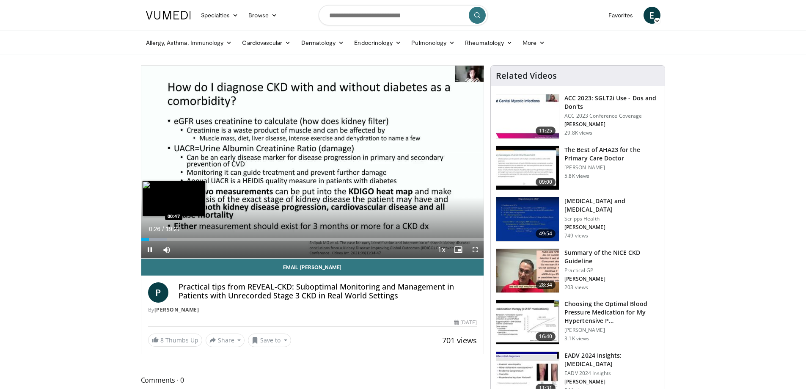 The height and width of the screenshot is (389, 806). What do you see at coordinates (167, 250) in the screenshot?
I see `button: Mute` at bounding box center [167, 250].